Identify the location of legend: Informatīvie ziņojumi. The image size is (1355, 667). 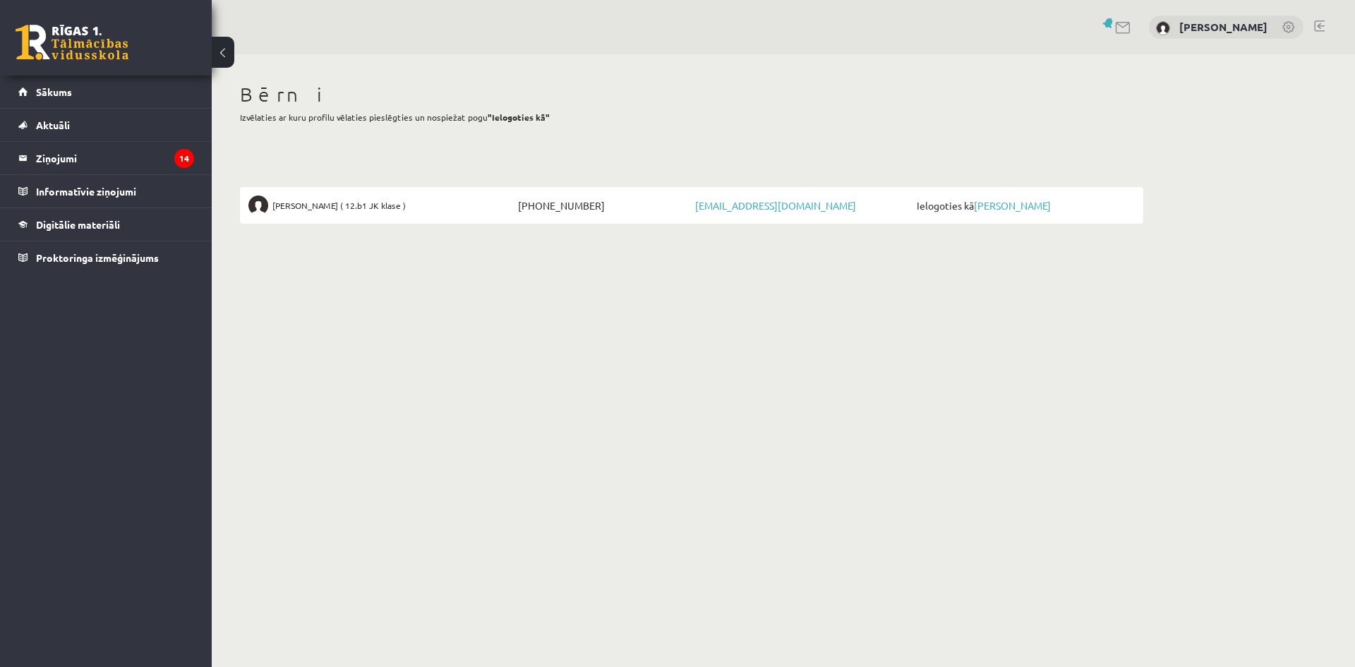
(115, 191).